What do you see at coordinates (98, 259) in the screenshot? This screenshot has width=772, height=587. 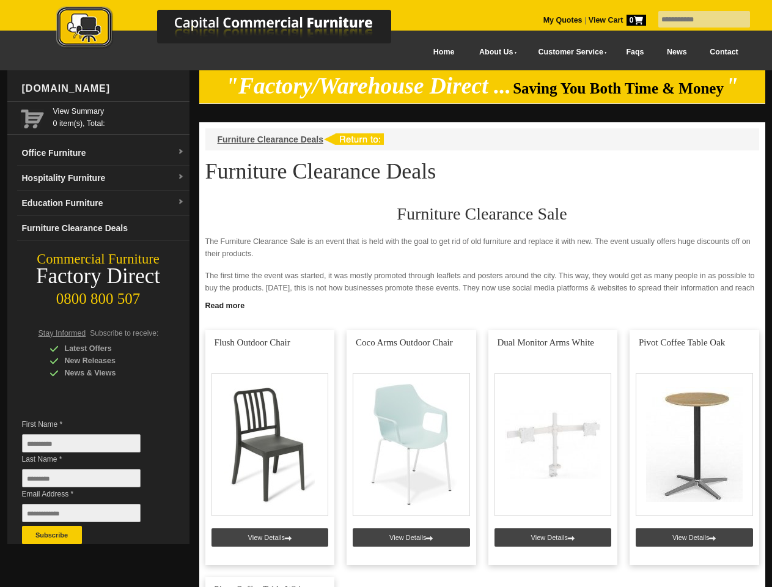 I see `div: Commercial Furniture` at bounding box center [98, 259].